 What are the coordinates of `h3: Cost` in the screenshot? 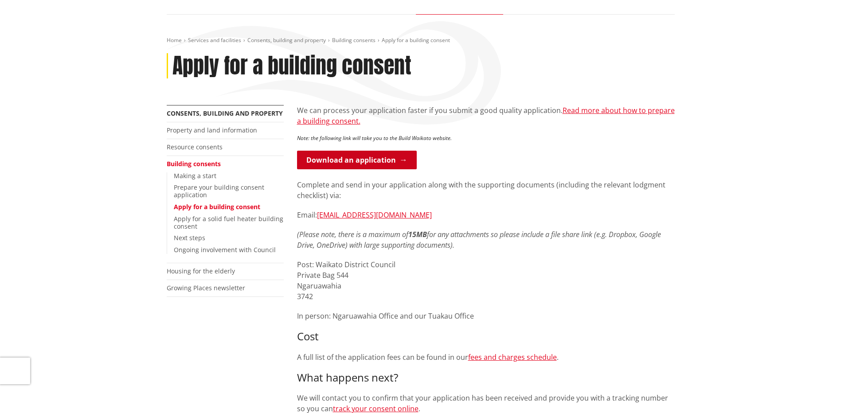 It's located at (486, 337).